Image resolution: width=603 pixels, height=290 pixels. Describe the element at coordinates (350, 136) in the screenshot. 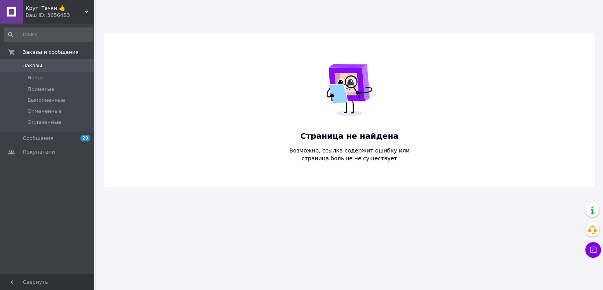

I see `span: Страница не найдена` at that location.